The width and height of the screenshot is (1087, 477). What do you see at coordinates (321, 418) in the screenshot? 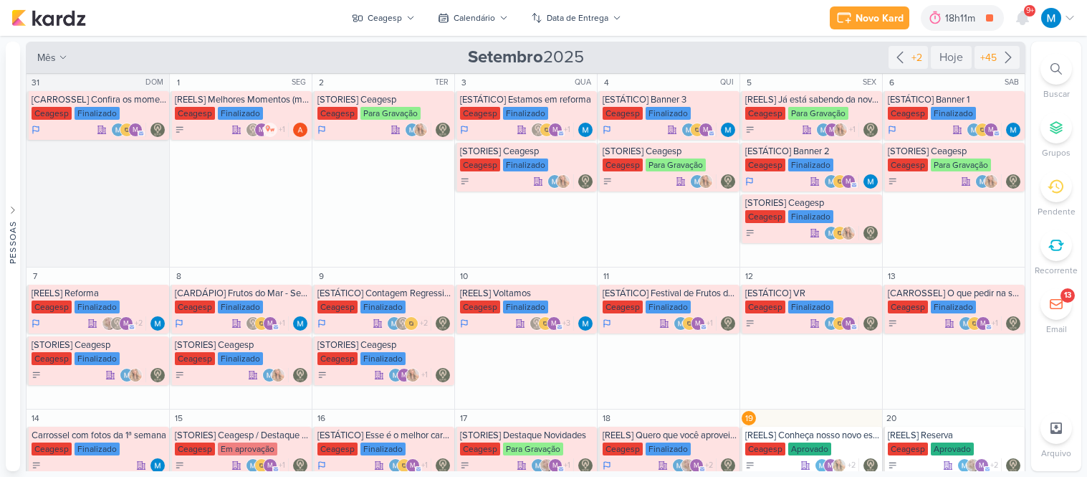
I see `div: 16` at bounding box center [321, 418].